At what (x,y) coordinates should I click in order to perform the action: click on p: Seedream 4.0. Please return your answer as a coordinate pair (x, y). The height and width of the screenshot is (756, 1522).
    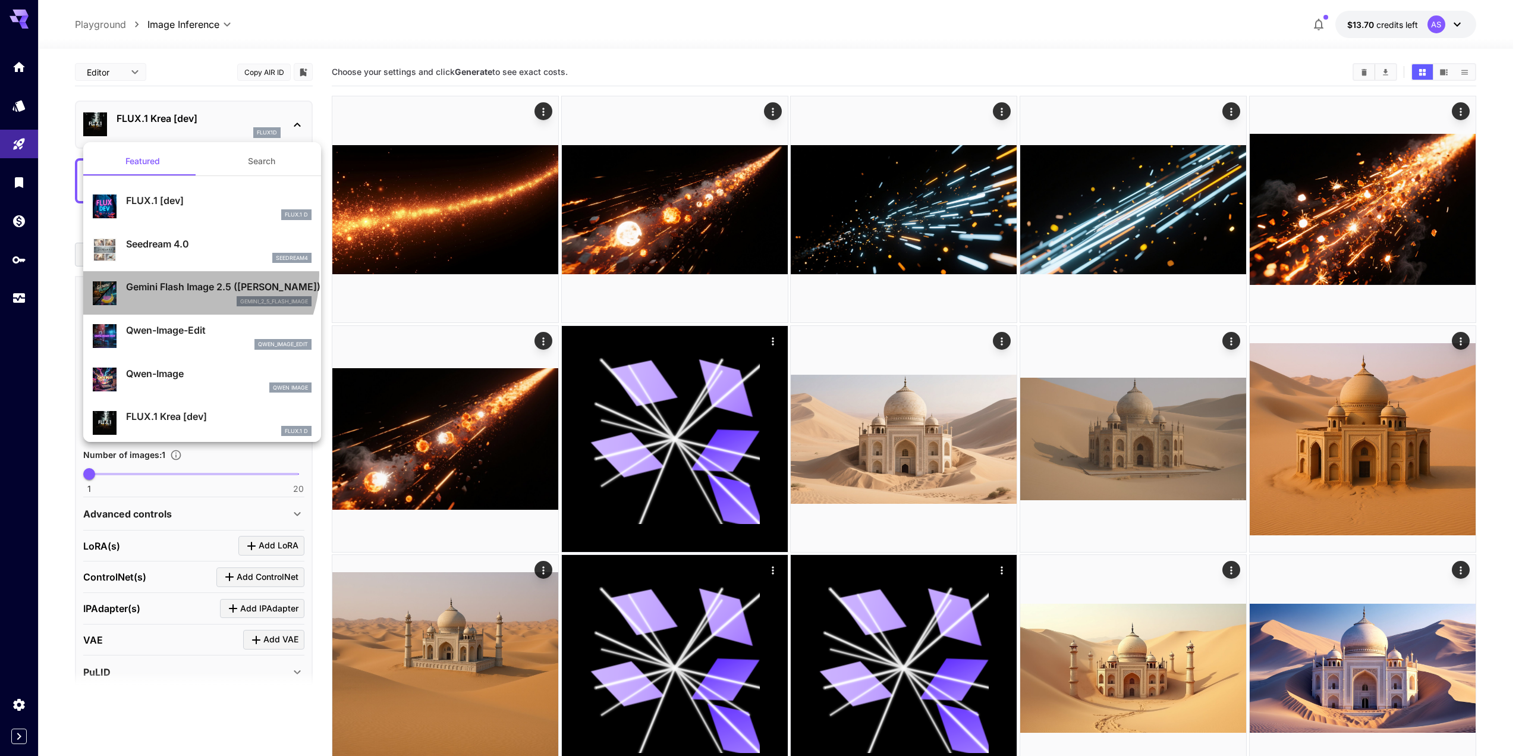
    Looking at the image, I should click on (219, 244).